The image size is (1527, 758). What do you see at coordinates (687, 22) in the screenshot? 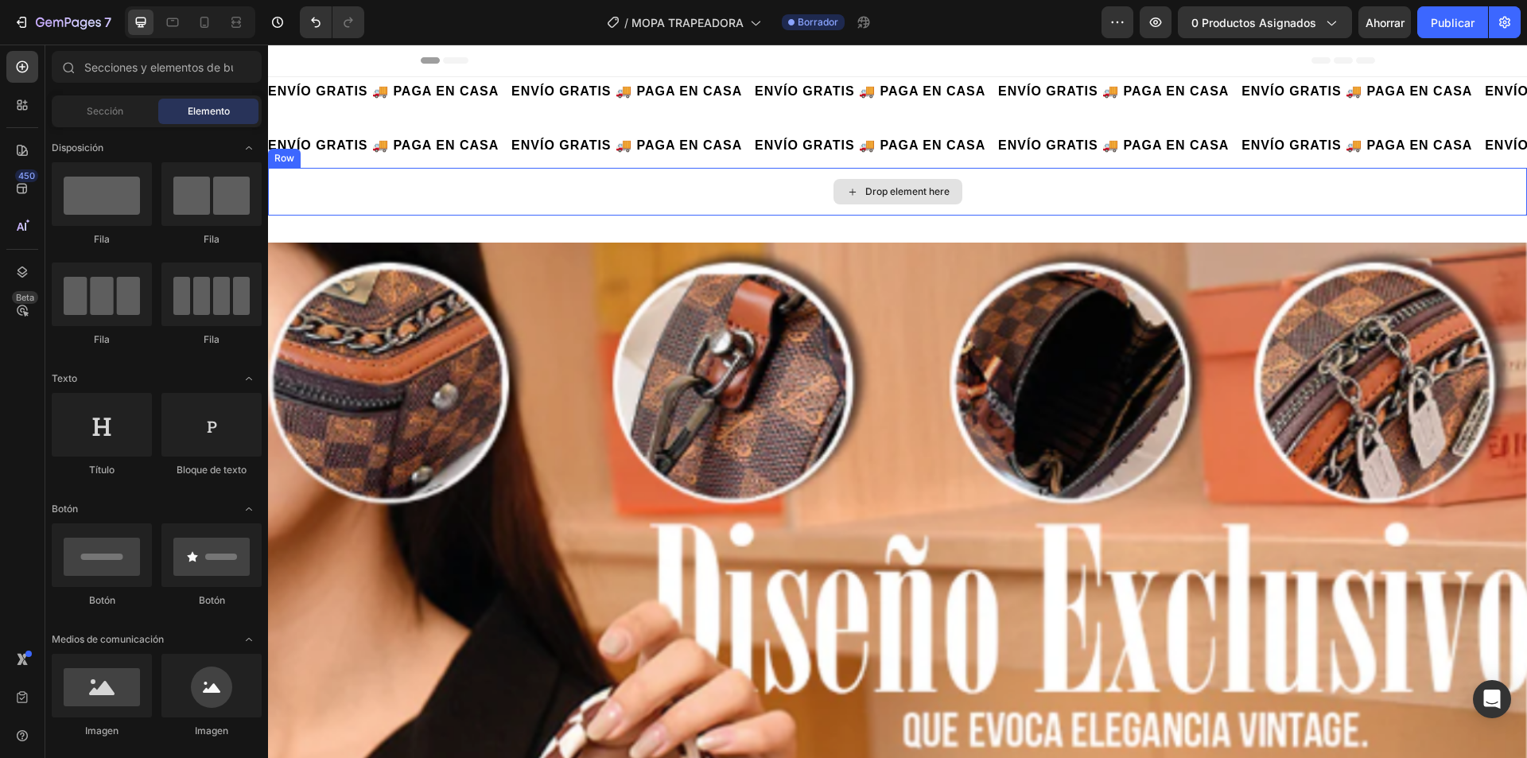
I see `font: MOPA TRAPEADORA` at bounding box center [687, 22].